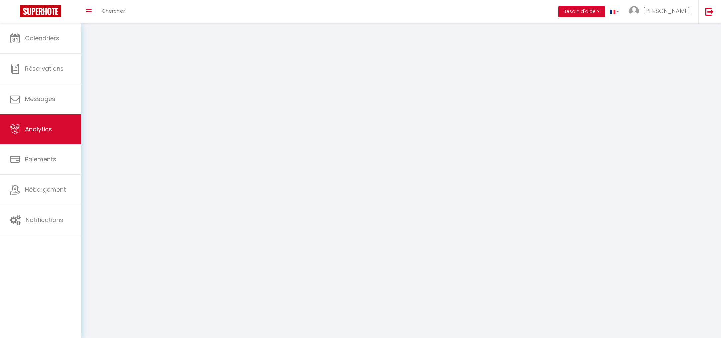 Image resolution: width=721 pixels, height=338 pixels. What do you see at coordinates (45, 190) in the screenshot?
I see `span: Hébergement` at bounding box center [45, 190].